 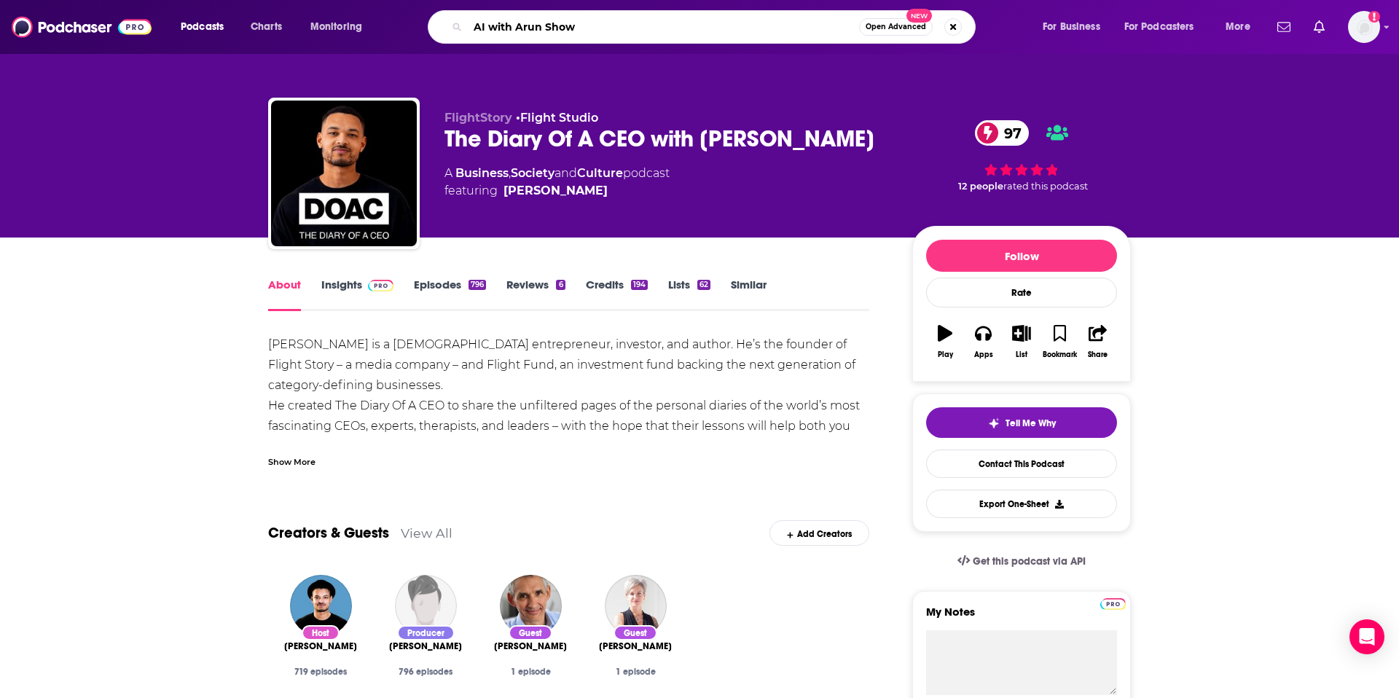 What do you see at coordinates (425, 605) in the screenshot?
I see `a: Jack Sylvester` at bounding box center [425, 605].